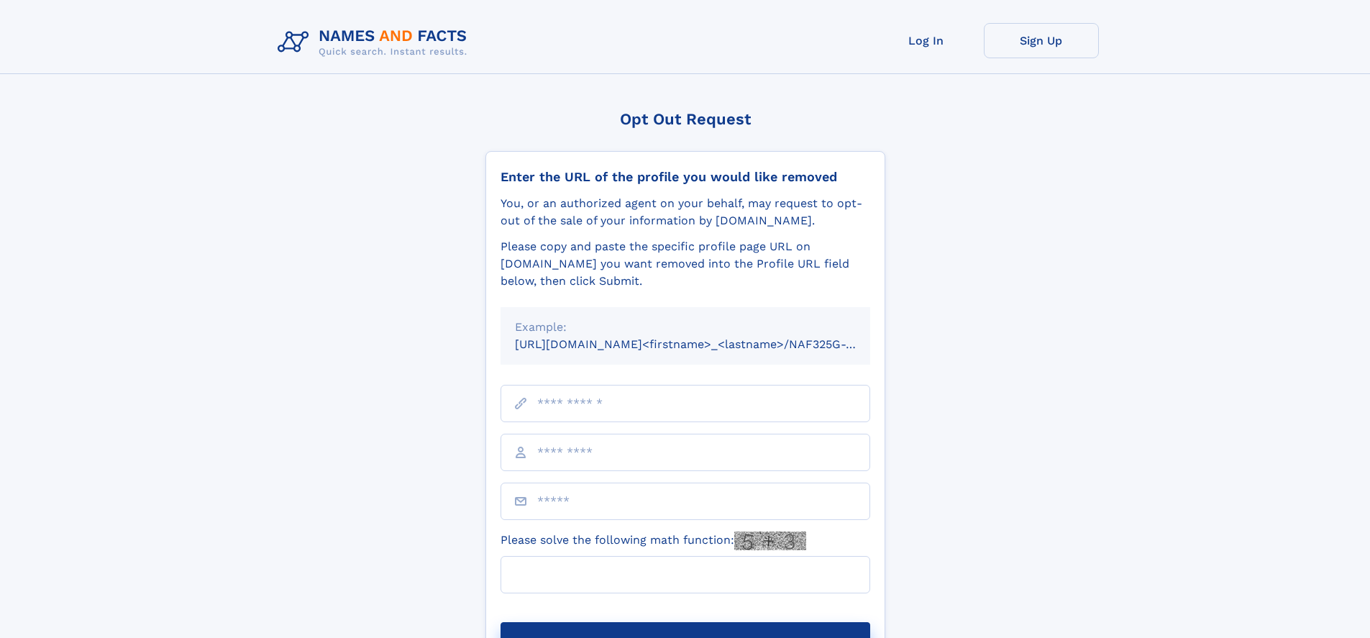 The height and width of the screenshot is (638, 1370). I want to click on a: Log In, so click(926, 40).